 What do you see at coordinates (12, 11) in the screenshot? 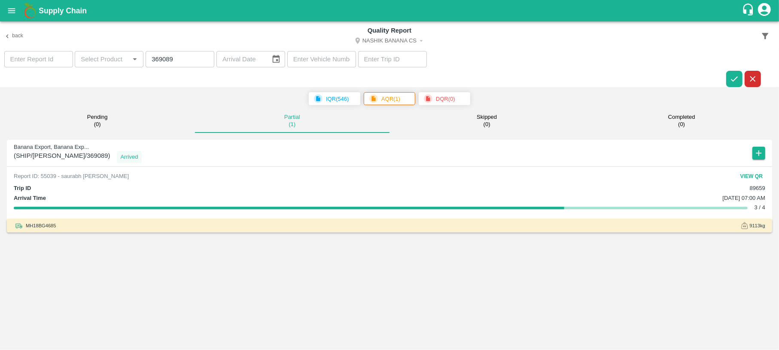
I see `button: open drawer` at bounding box center [12, 11].